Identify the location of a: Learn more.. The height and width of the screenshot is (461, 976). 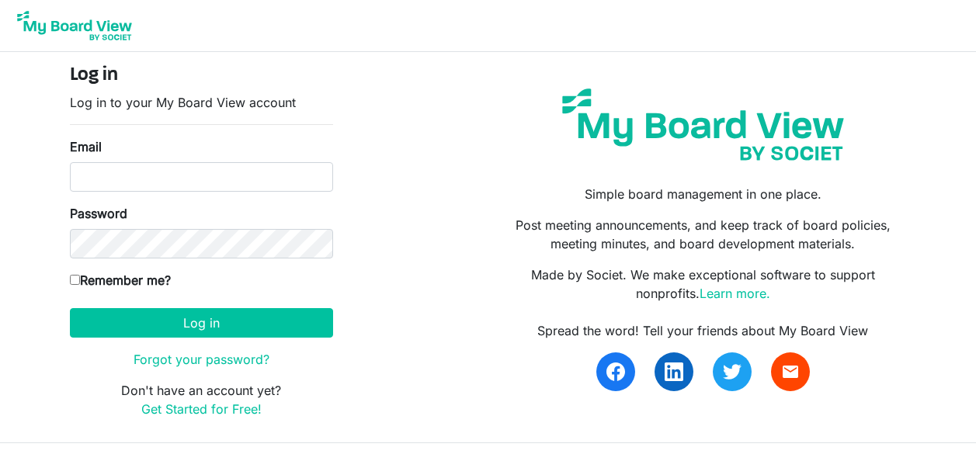
(735, 294).